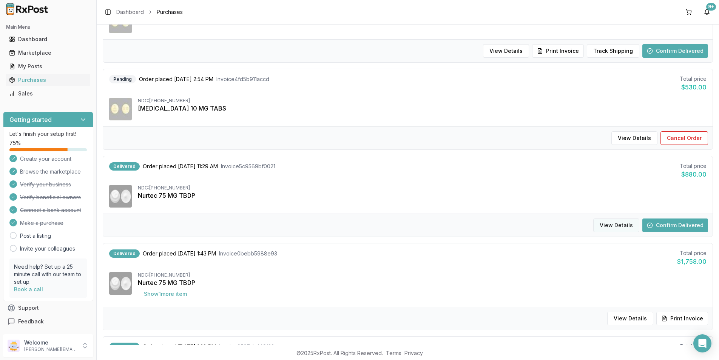 Image resolution: width=719 pixels, height=360 pixels. Describe the element at coordinates (692, 262) in the screenshot. I see `div: $1,758.00` at that location.